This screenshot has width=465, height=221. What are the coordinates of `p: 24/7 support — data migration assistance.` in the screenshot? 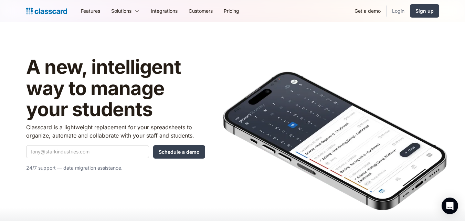 It's located at (116, 168).